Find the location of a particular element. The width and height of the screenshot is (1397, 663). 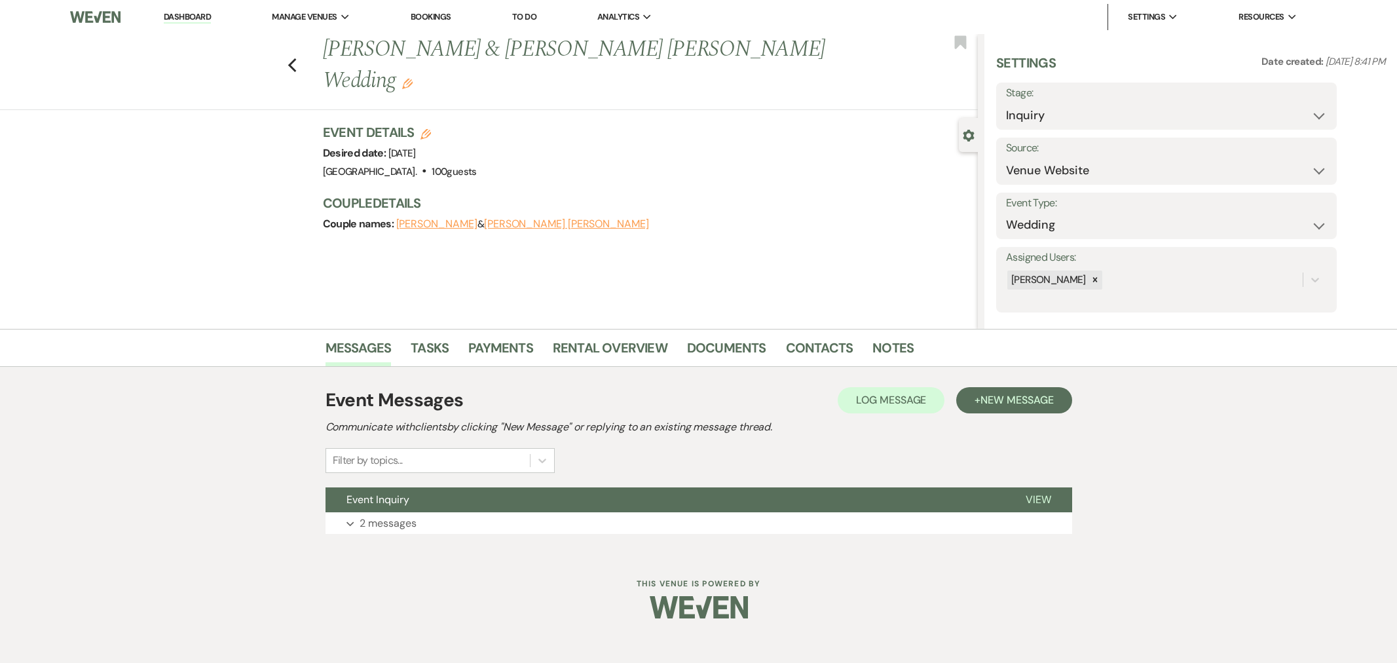

button: View is located at coordinates (1038, 500).